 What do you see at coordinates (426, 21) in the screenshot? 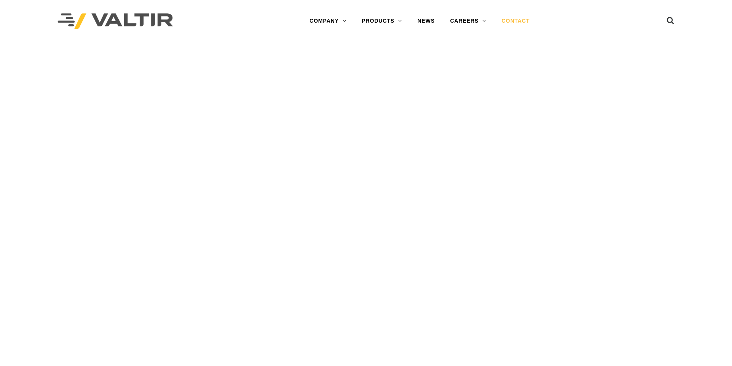
I see `a: NEWS` at bounding box center [426, 21].